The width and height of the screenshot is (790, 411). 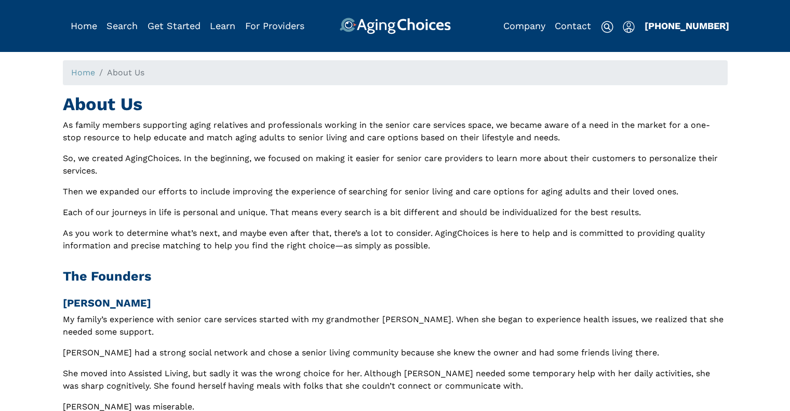 What do you see at coordinates (395, 192) in the screenshot?
I see `p: Then we expanded our efforts to include improving the experience of searching for senior living a...` at bounding box center [395, 192].